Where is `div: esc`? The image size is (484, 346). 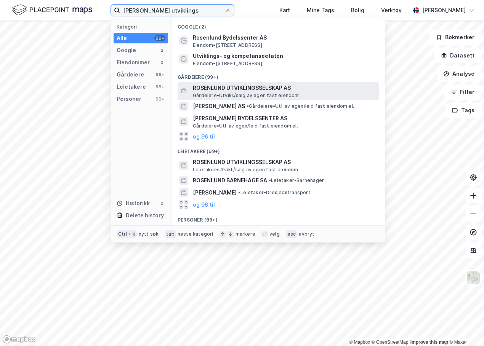 div: esc is located at coordinates (292, 234).